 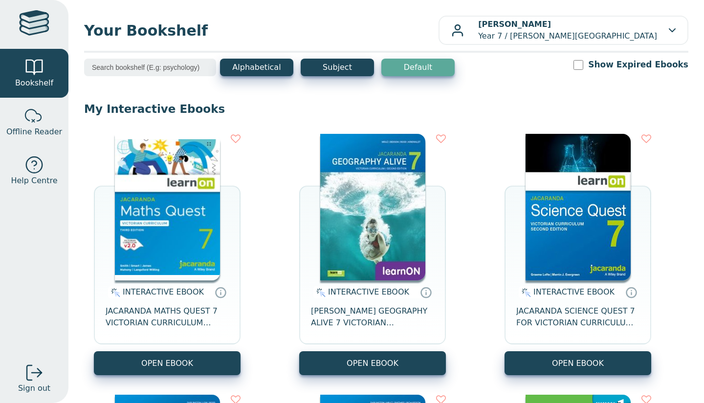 I want to click on span: Help Centre, so click(x=34, y=181).